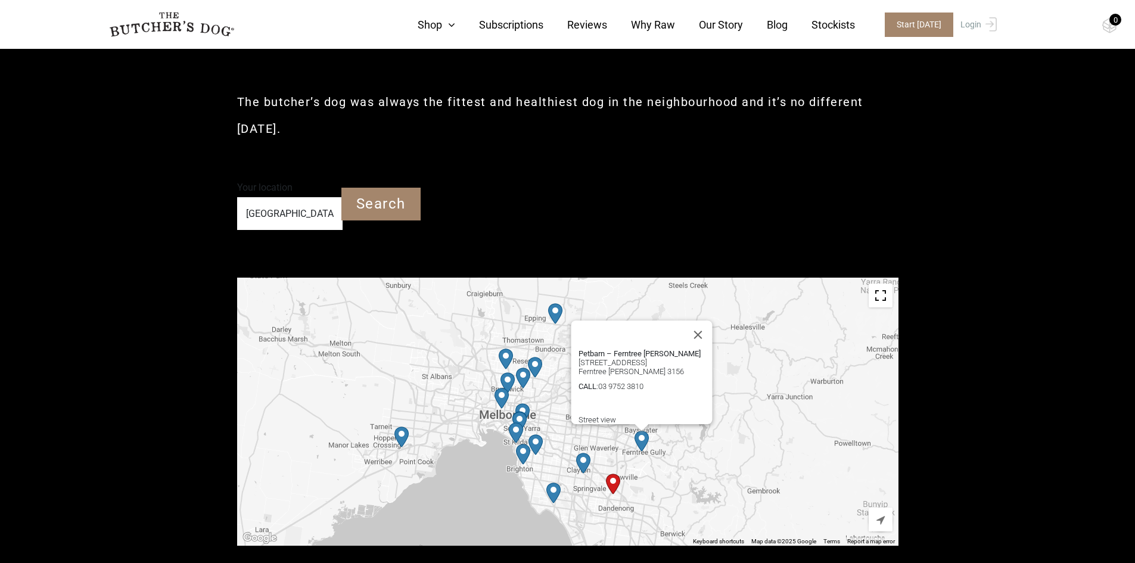 The height and width of the screenshot is (563, 1135). I want to click on a: Stockists, so click(821, 24).